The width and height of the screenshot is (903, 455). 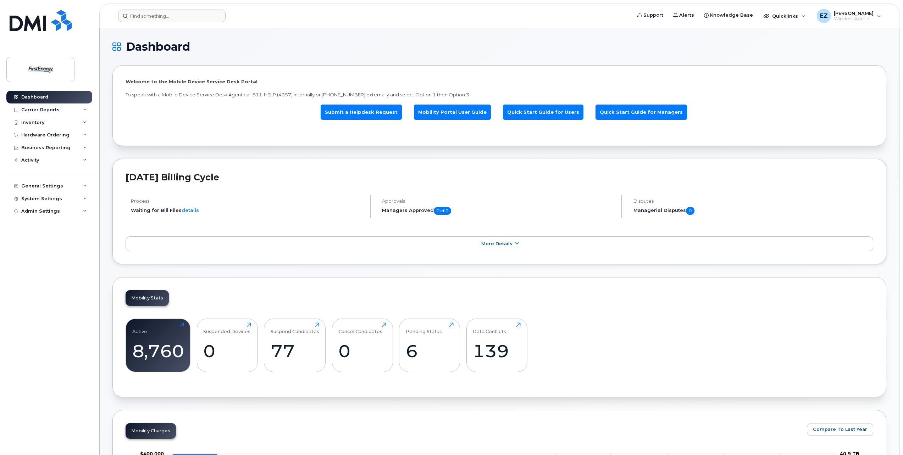 I want to click on div: Active, so click(x=140, y=328).